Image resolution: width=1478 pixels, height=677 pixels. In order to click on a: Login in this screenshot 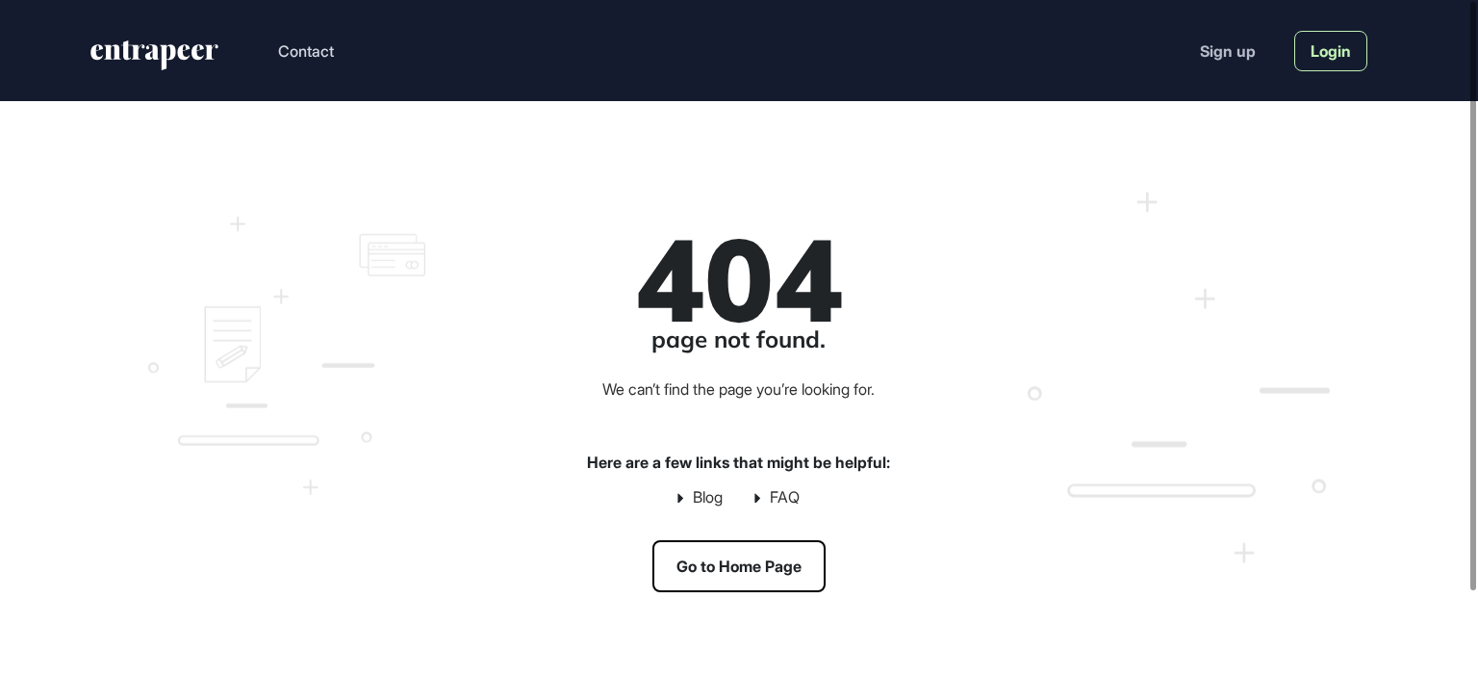, I will do `click(1331, 51)`.